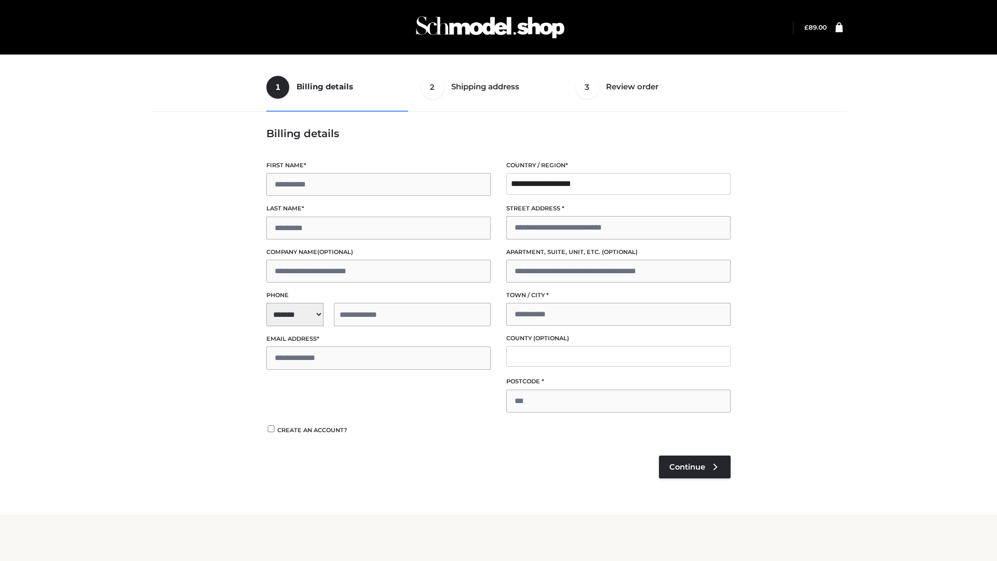 The width and height of the screenshot is (997, 561). Describe the element at coordinates (687, 467) in the screenshot. I see `span: Continue` at that location.